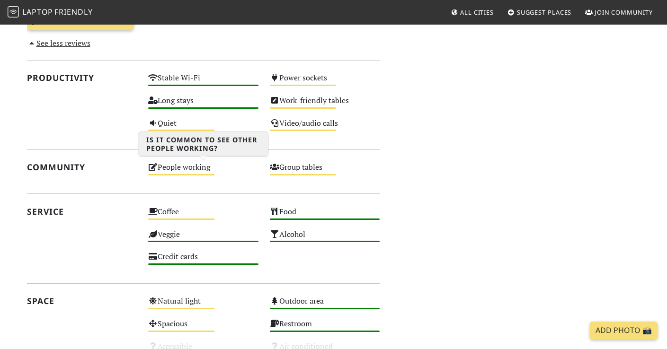  What do you see at coordinates (203, 105) in the screenshot?
I see `div: Long stays` at bounding box center [203, 105].